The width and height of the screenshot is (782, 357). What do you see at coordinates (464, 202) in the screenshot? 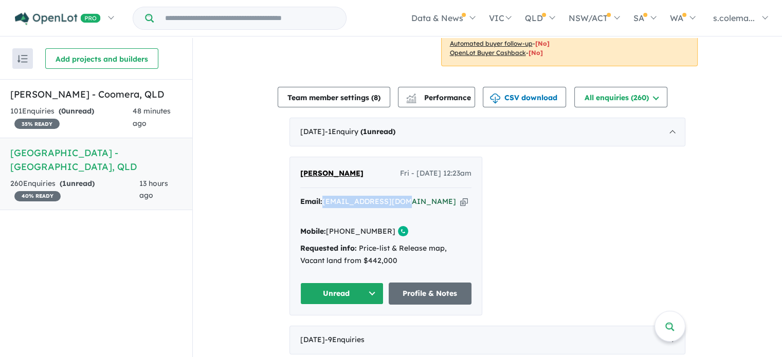
I see `button: Copy` at bounding box center [464, 202].